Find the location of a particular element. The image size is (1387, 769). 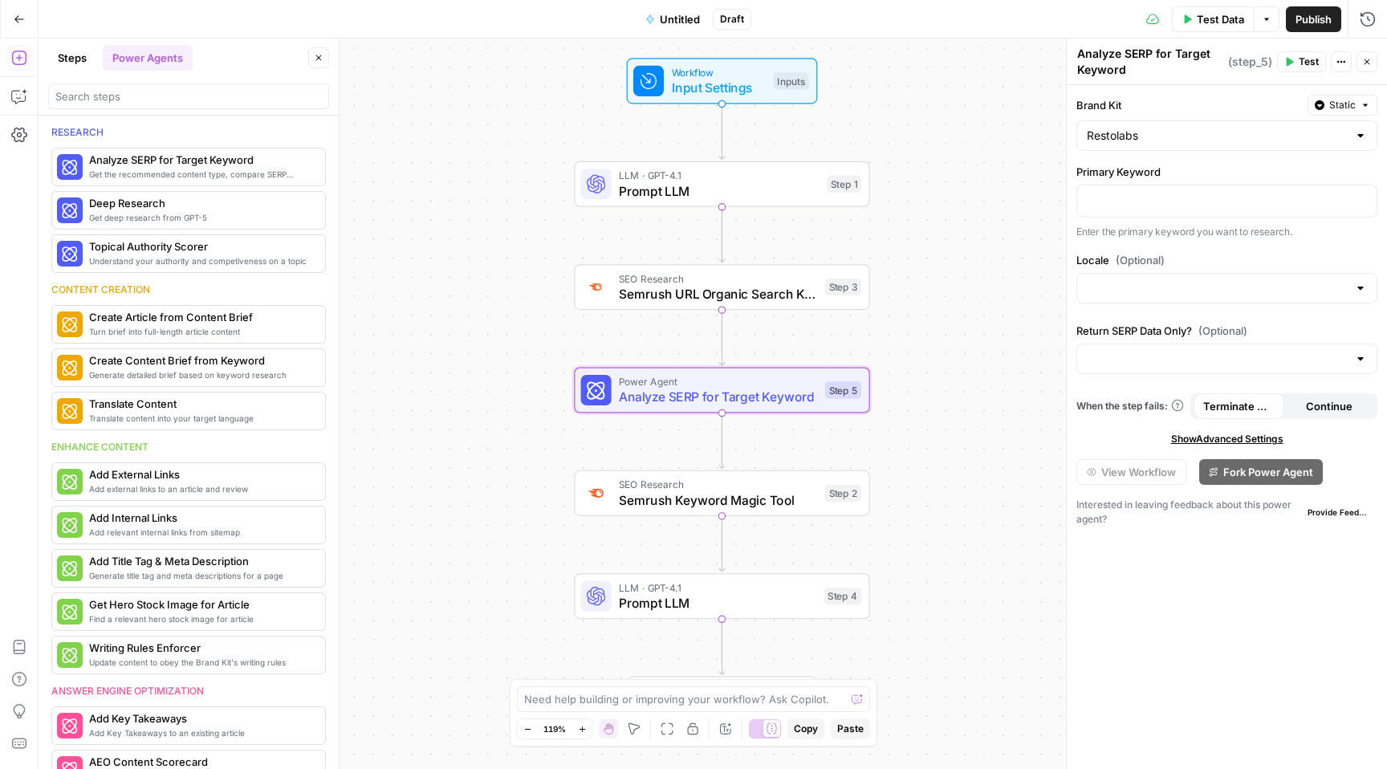

img: 8a3tdog8tf0qdwwcclgyu02y995m is located at coordinates (596, 493).